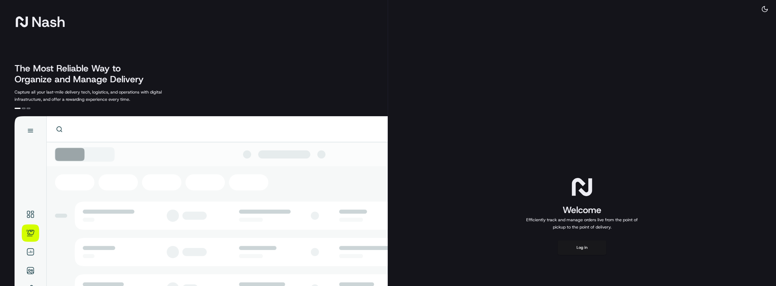 This screenshot has height=286, width=776. What do you see at coordinates (582, 248) in the screenshot?
I see `button: Log in` at bounding box center [582, 248].